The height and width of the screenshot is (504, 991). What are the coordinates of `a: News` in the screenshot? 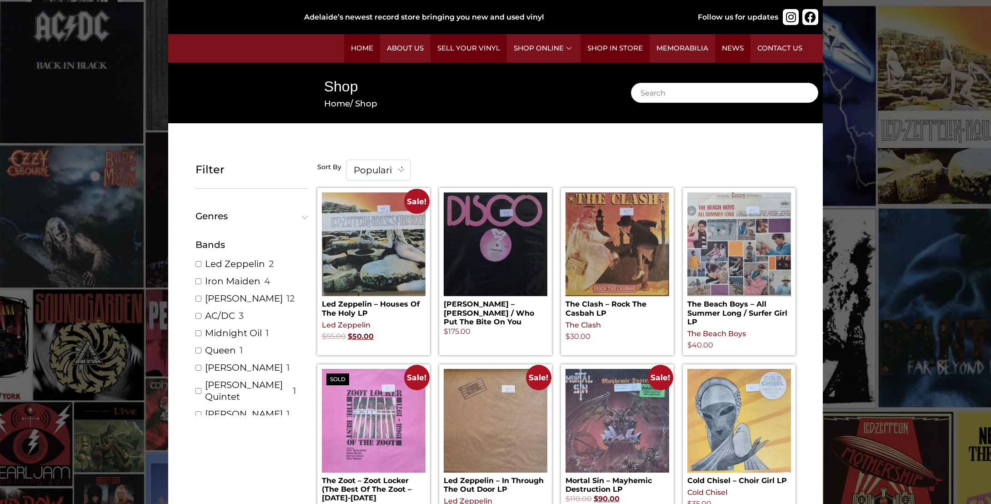 It's located at (733, 48).